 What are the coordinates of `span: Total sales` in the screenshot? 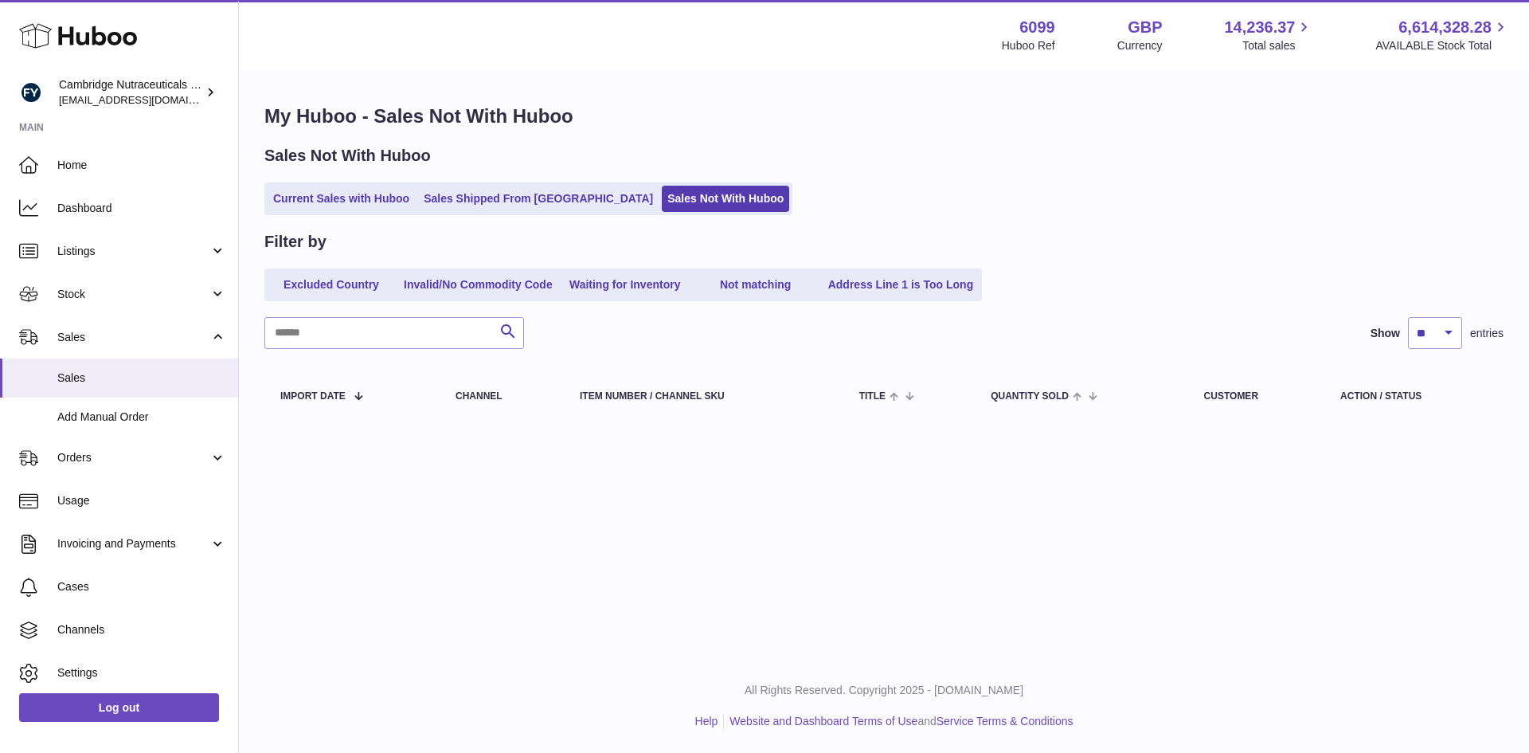 It's located at (1278, 45).